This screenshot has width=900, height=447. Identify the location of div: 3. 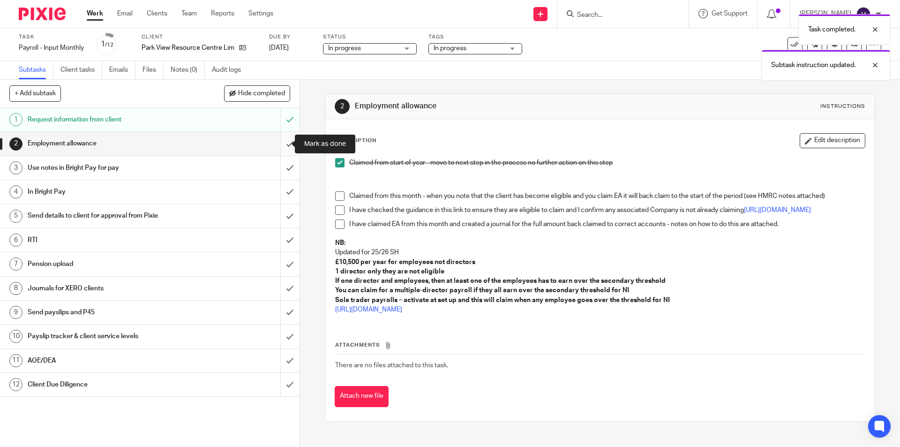
(16, 168).